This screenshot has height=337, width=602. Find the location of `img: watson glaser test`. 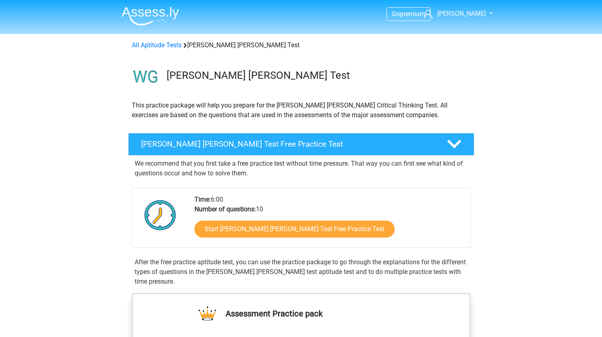

img: watson glaser test is located at coordinates (145, 77).